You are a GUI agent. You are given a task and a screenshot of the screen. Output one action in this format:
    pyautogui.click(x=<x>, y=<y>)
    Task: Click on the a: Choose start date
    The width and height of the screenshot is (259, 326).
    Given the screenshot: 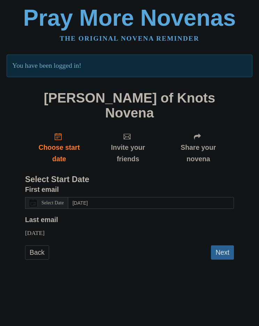 What is the action you would take?
    pyautogui.click(x=59, y=148)
    